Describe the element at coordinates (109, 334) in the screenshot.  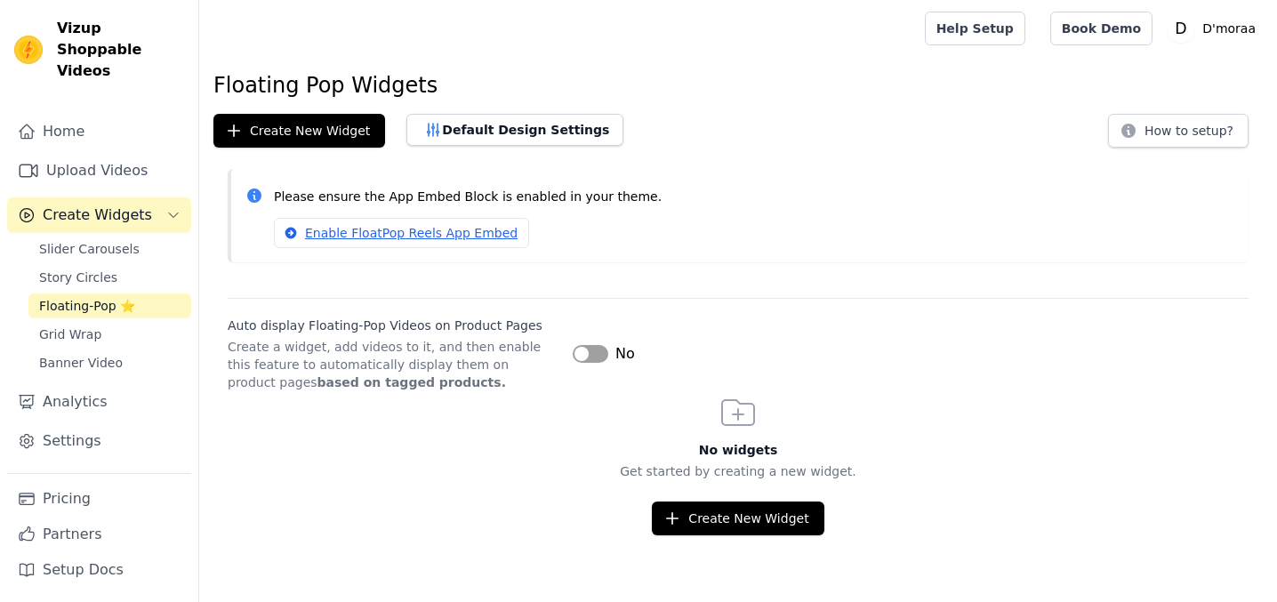
I see `a: Grid Wrap` at that location.